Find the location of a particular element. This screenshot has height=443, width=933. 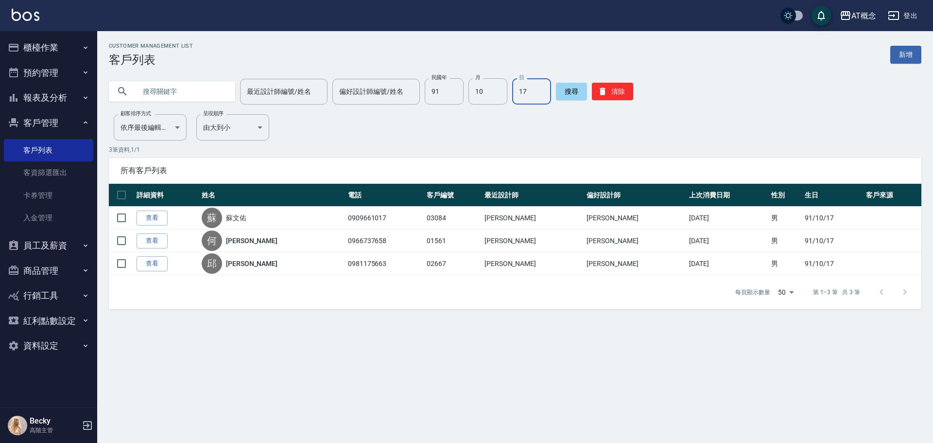

th: 上次消費日期 is located at coordinates (728, 195).